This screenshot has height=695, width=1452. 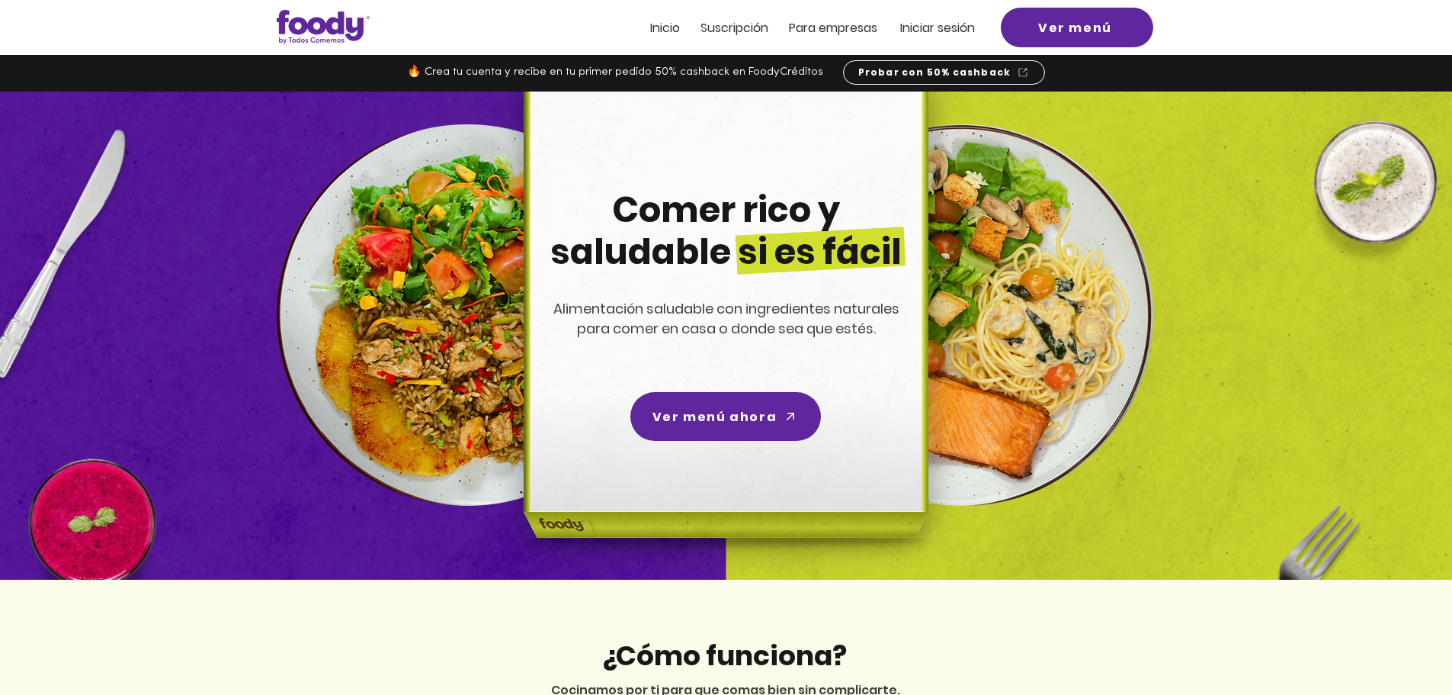 What do you see at coordinates (938, 27) in the screenshot?
I see `span: Iniciar sesión` at bounding box center [938, 27].